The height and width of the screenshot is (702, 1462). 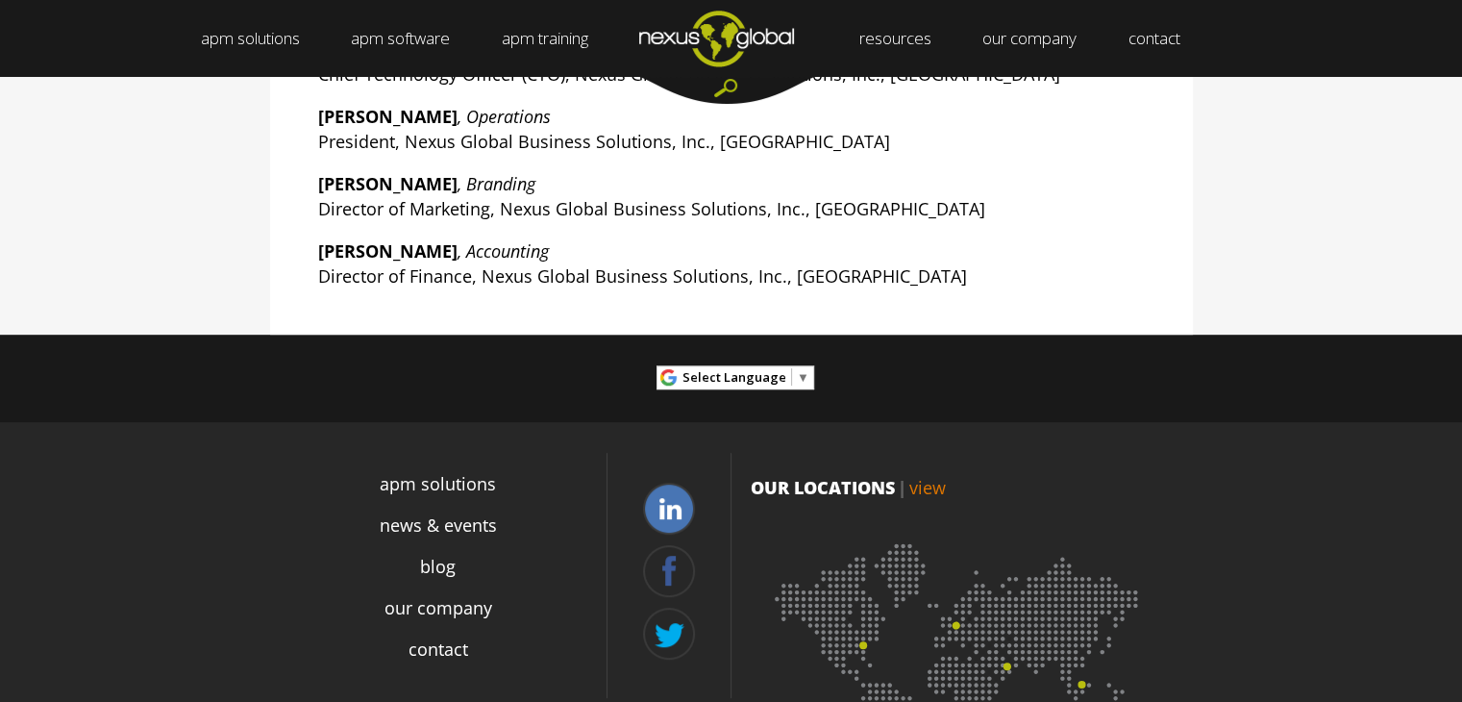 What do you see at coordinates (496, 184) in the screenshot?
I see `em: , Branding` at bounding box center [496, 184].